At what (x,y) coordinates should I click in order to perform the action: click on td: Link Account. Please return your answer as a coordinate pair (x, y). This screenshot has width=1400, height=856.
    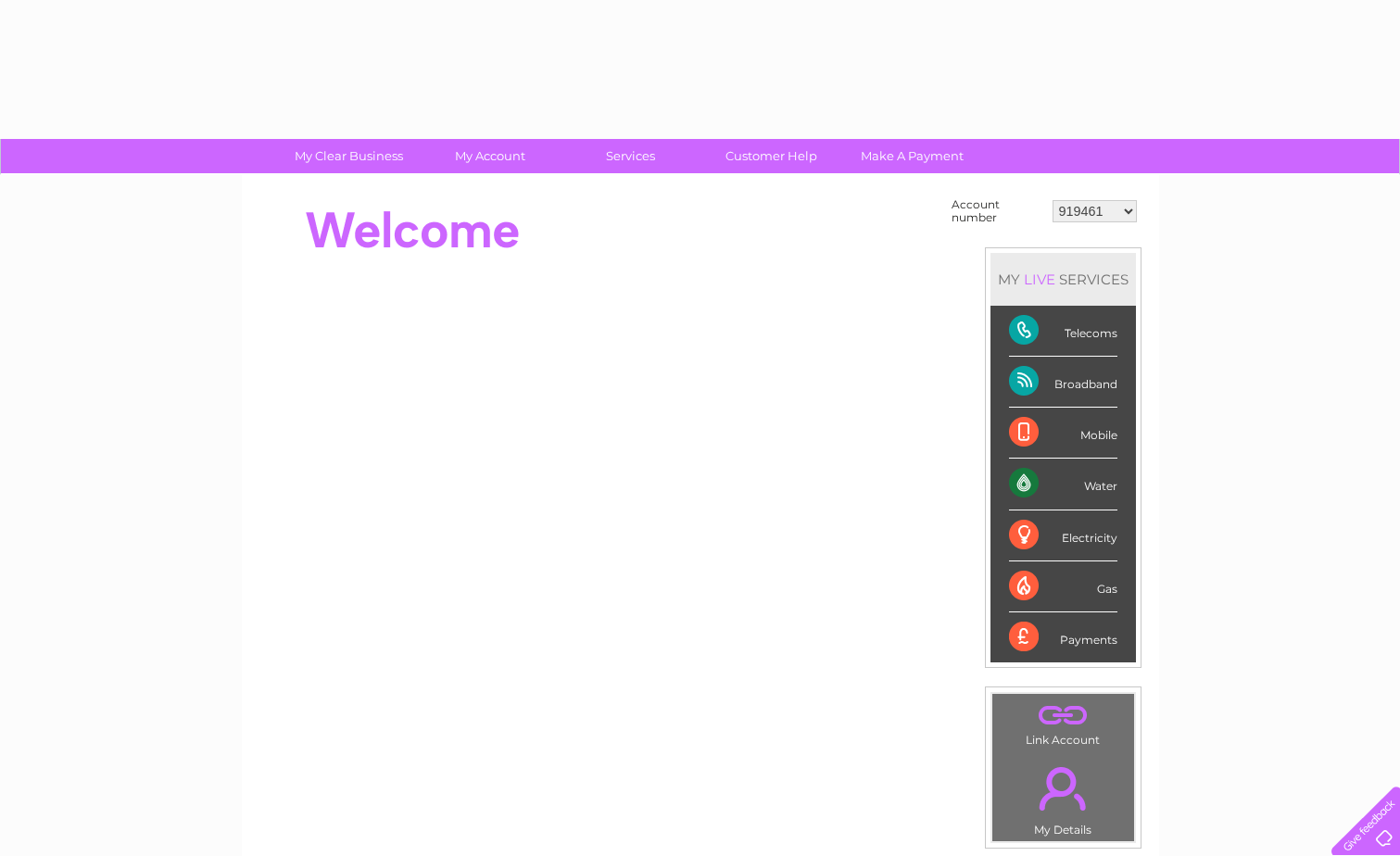
    Looking at the image, I should click on (1062, 721).